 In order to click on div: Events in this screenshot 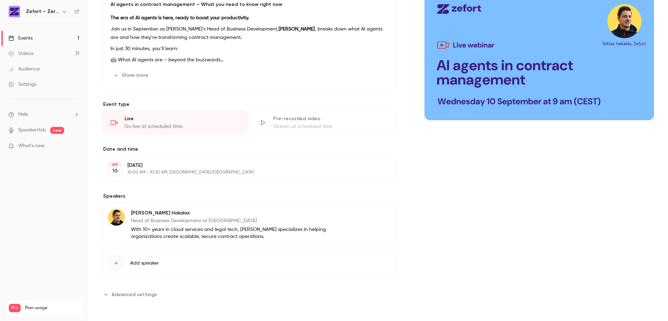, I will do `click(20, 38)`.